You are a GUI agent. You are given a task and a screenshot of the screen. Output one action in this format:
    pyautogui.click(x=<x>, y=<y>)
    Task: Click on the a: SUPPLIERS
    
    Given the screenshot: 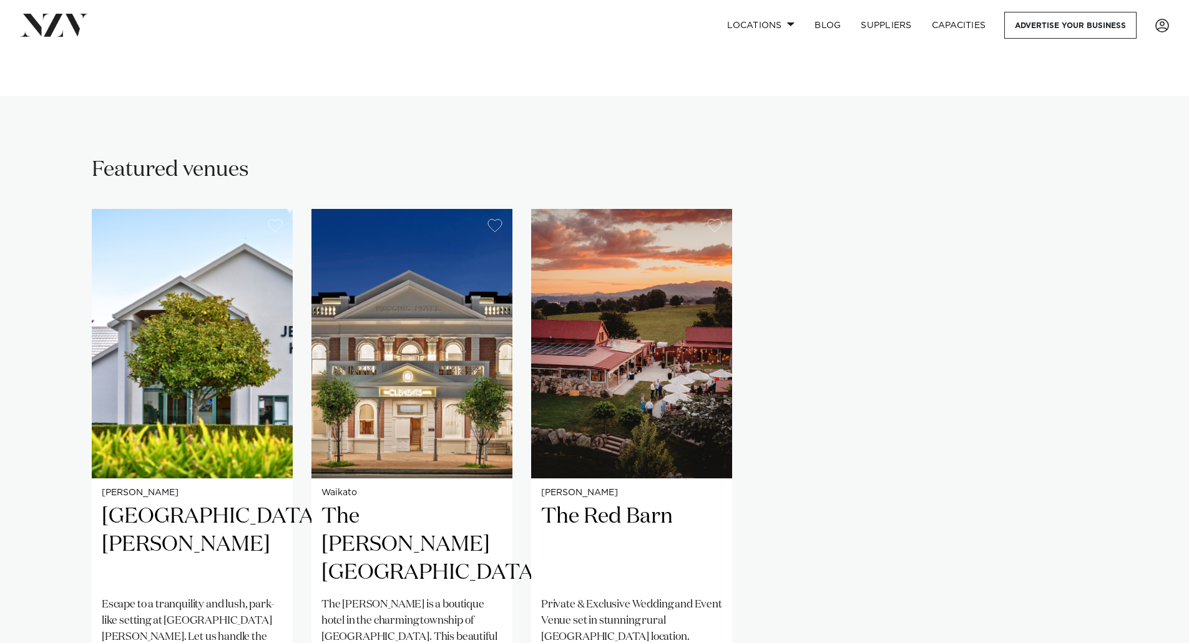 What is the action you would take?
    pyautogui.click(x=885, y=25)
    